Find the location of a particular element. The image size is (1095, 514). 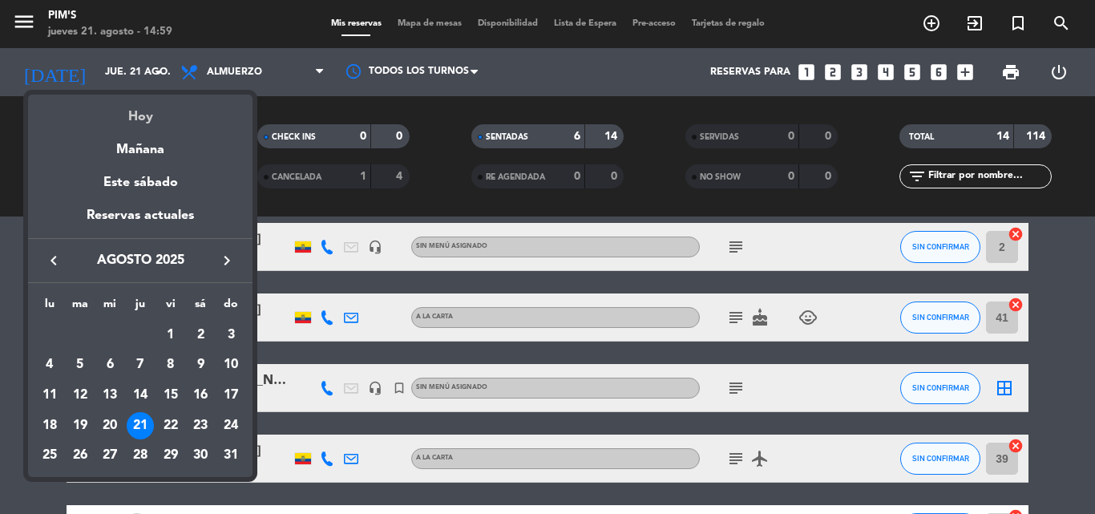

div: 8 is located at coordinates (171, 365).